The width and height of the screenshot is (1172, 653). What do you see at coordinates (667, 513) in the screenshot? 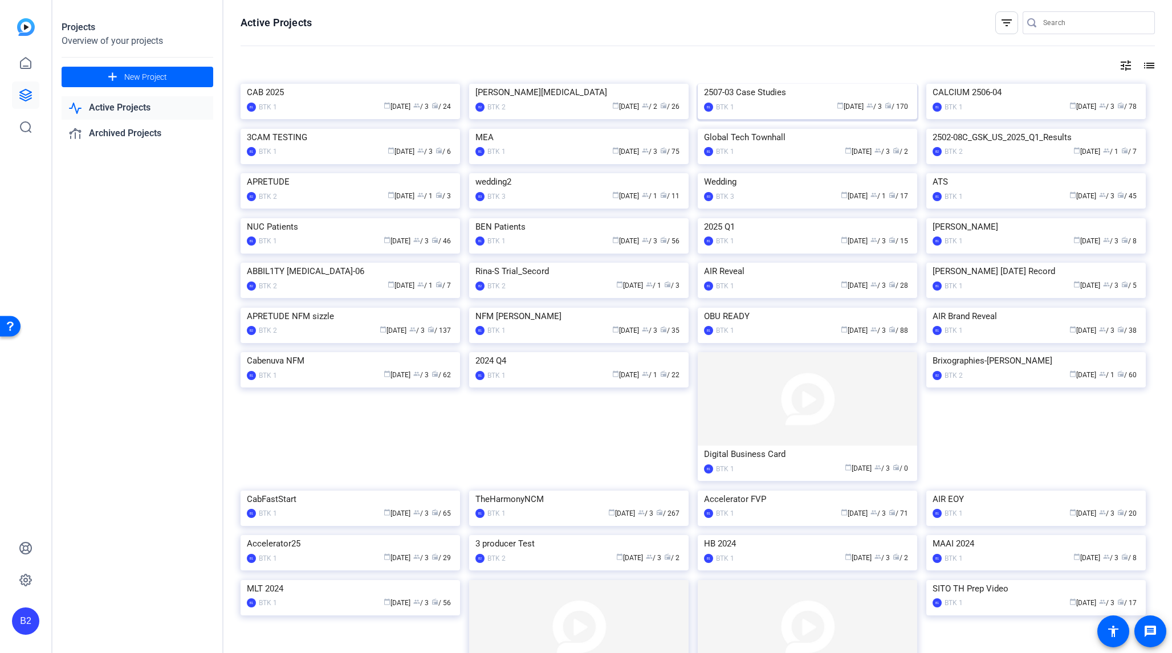
I see `span: / 267` at bounding box center [667, 513].